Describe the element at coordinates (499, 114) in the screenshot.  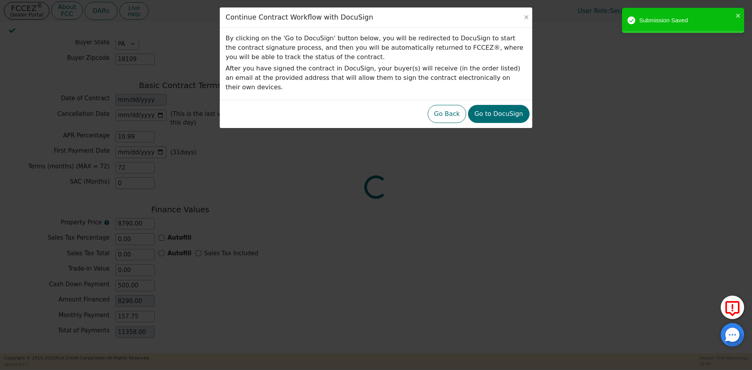
I see `button: Go to DocuSign` at that location.